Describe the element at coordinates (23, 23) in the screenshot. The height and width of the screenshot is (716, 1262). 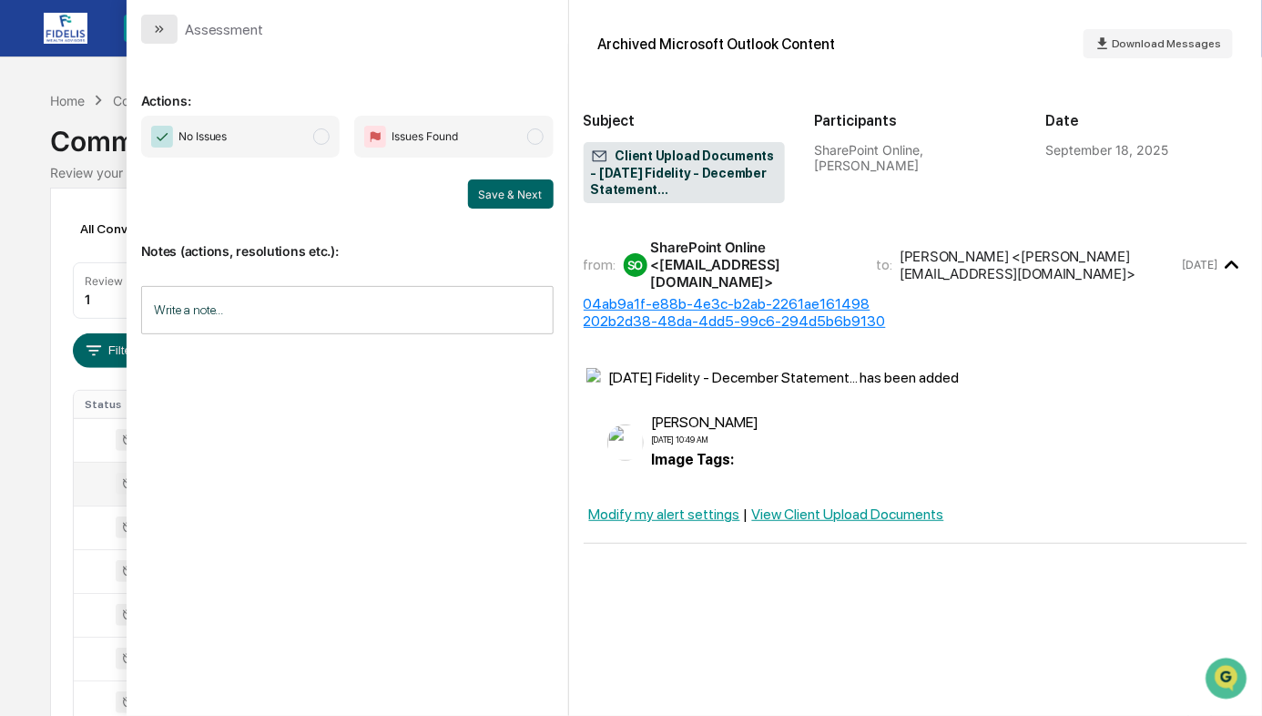
I see `button: Open customer support` at that location.